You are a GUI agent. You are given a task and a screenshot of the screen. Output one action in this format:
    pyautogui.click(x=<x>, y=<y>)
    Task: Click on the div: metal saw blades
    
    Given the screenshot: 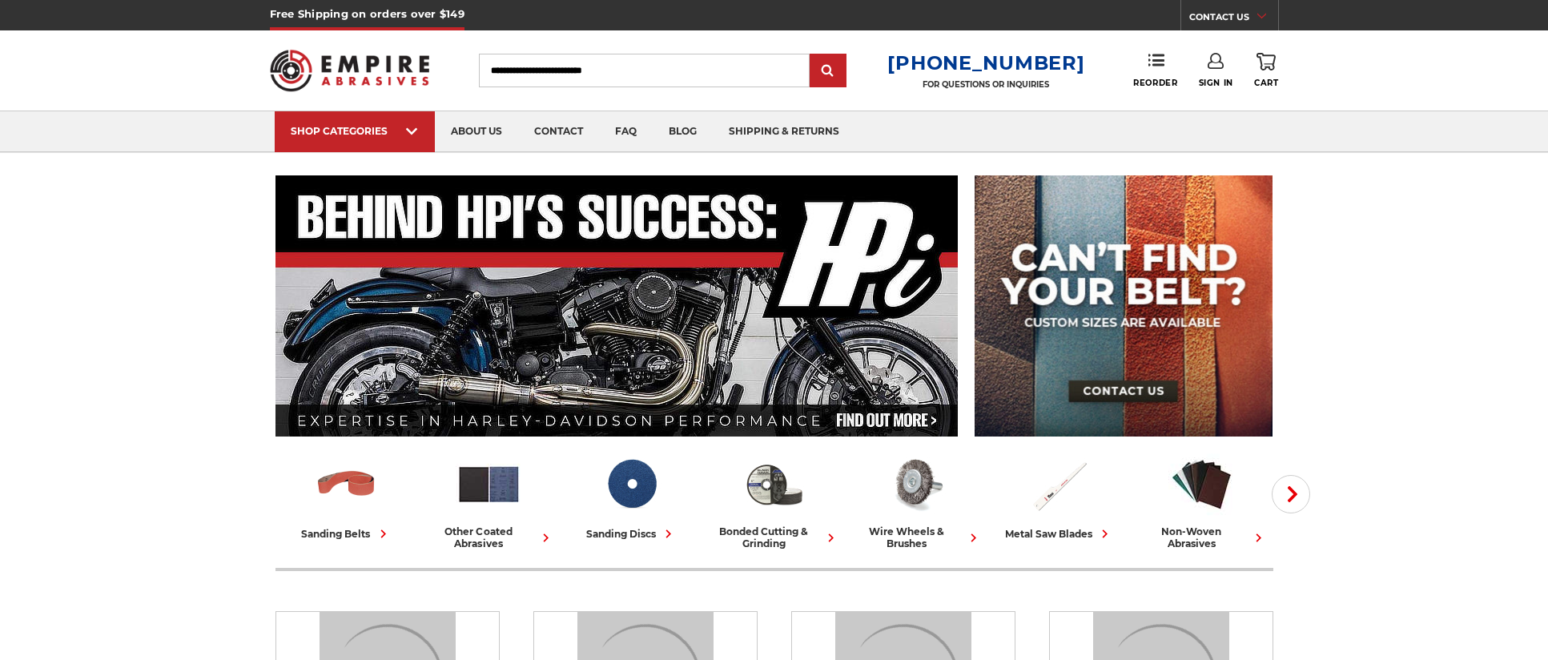 What is the action you would take?
    pyautogui.click(x=1059, y=533)
    